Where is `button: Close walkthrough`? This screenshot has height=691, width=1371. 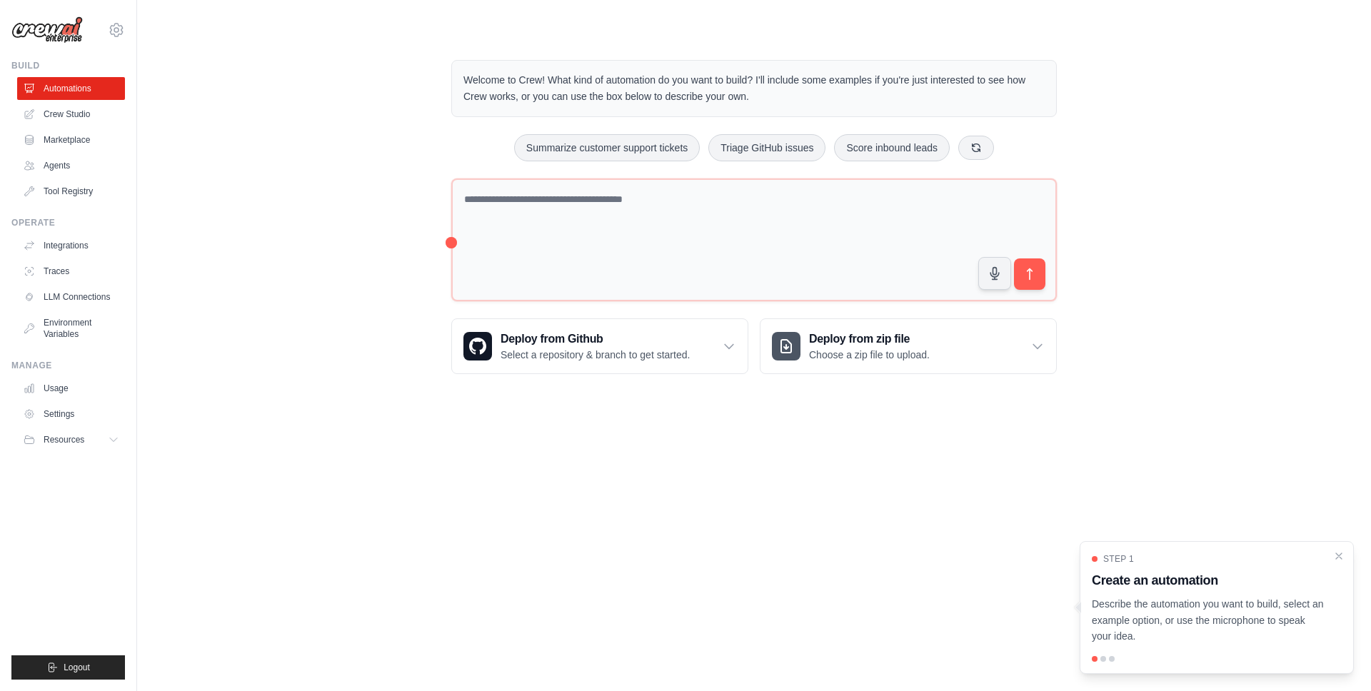
button: Close walkthrough is located at coordinates (1339, 556).